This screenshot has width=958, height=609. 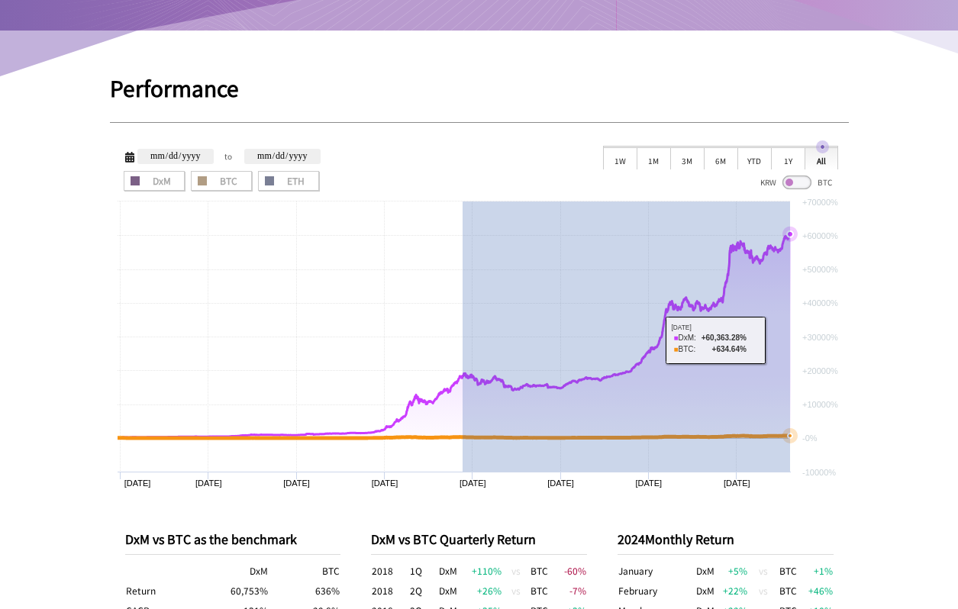 I want to click on text: +10000%, so click(x=819, y=404).